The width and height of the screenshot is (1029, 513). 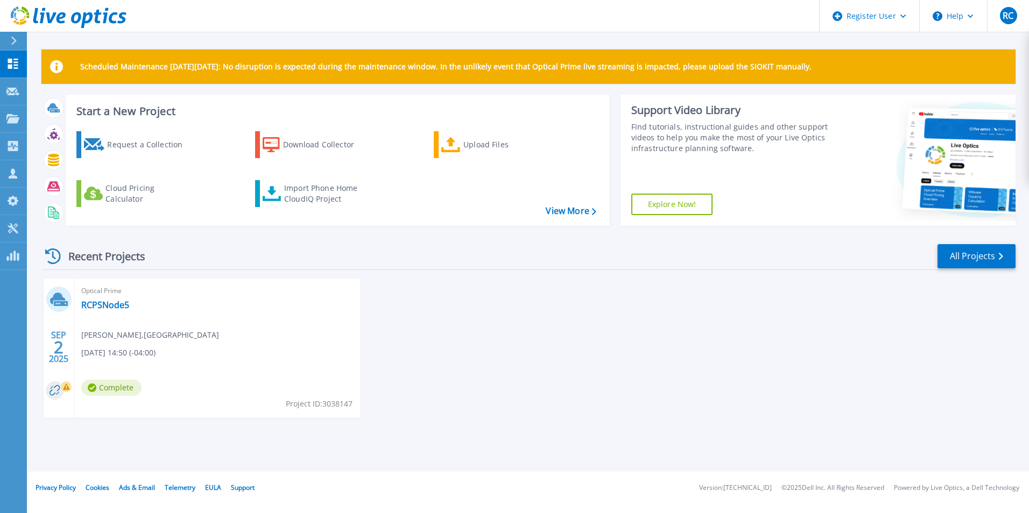 What do you see at coordinates (217, 291) in the screenshot?
I see `span: Optical Prime` at bounding box center [217, 291].